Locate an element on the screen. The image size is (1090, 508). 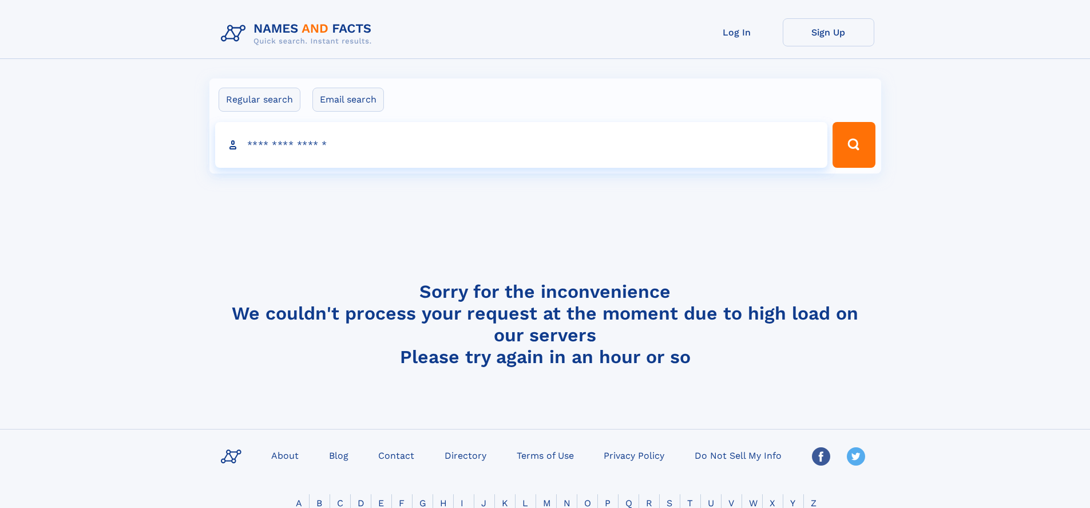
a: Directory is located at coordinates (465, 454).